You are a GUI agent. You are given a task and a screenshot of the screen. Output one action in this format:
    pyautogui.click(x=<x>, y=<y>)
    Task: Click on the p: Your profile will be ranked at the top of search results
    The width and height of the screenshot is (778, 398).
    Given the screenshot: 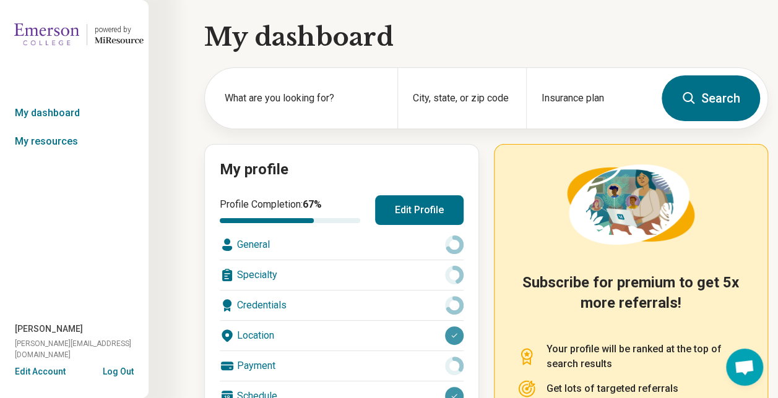 What is the action you would take?
    pyautogui.click(x=645, y=357)
    